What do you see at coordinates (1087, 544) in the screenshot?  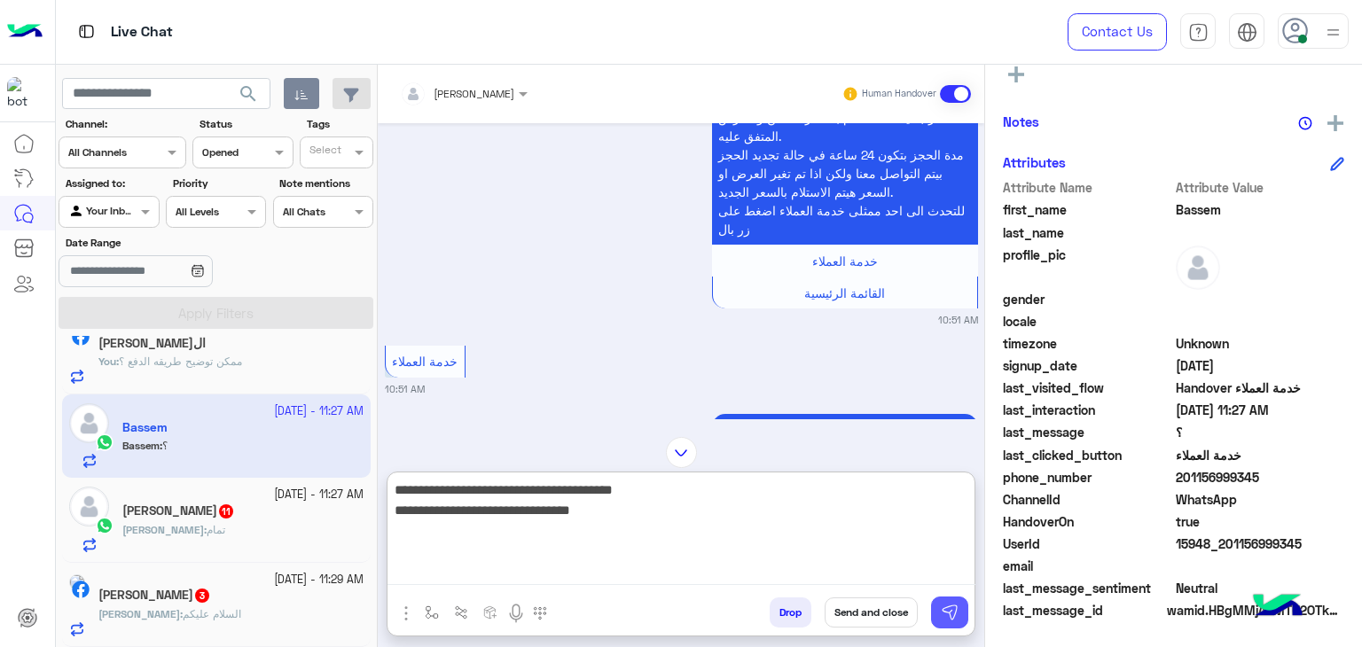 I see `span: UserId` at bounding box center [1087, 544].